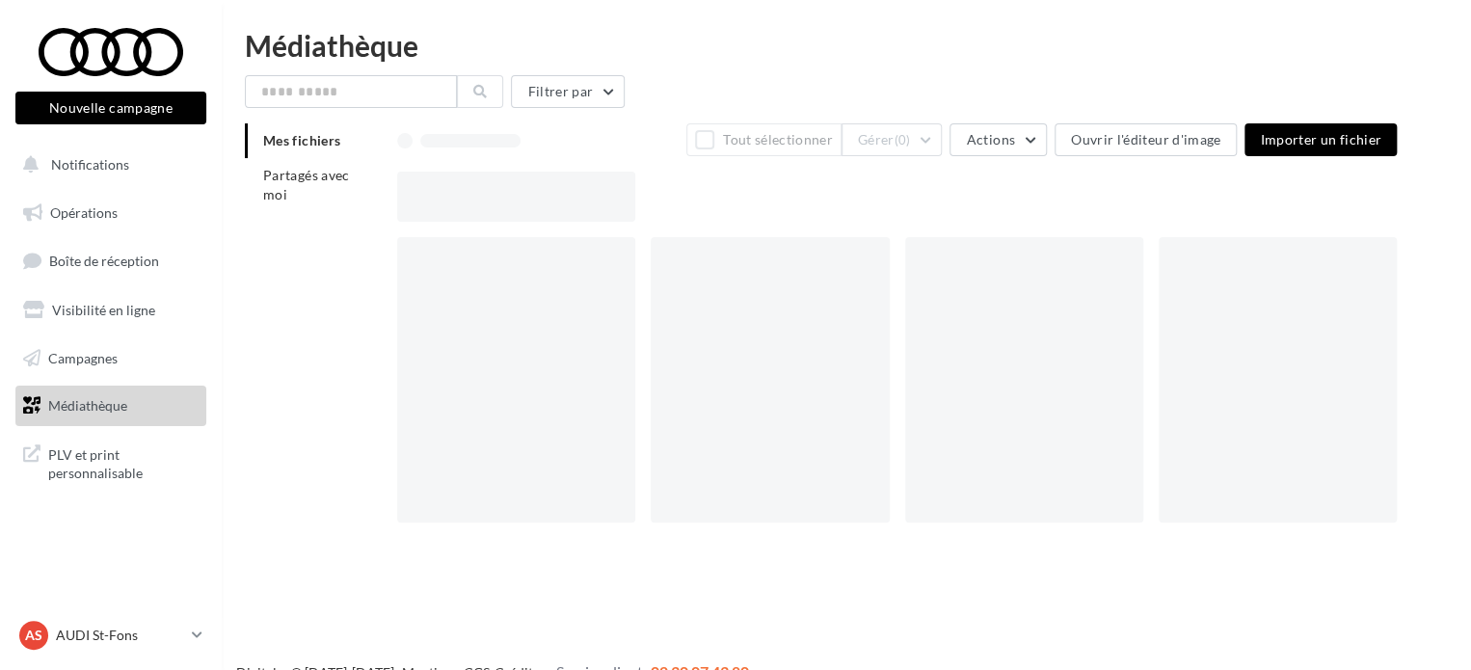 Image resolution: width=1471 pixels, height=670 pixels. What do you see at coordinates (302, 140) in the screenshot?
I see `span: Mes fichiers` at bounding box center [302, 140].